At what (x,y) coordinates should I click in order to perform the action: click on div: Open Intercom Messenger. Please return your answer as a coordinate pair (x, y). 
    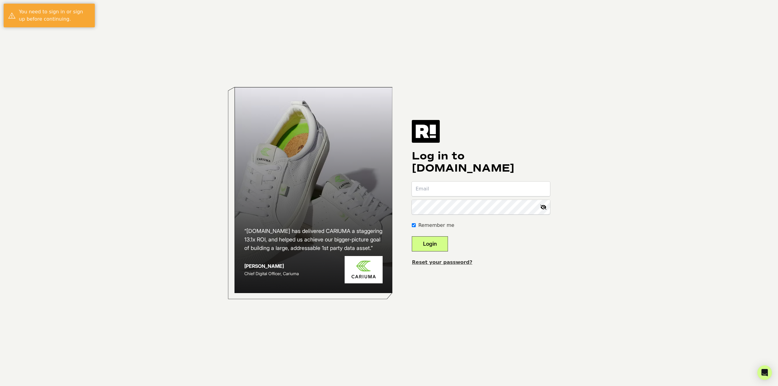
    Looking at the image, I should click on (764, 373).